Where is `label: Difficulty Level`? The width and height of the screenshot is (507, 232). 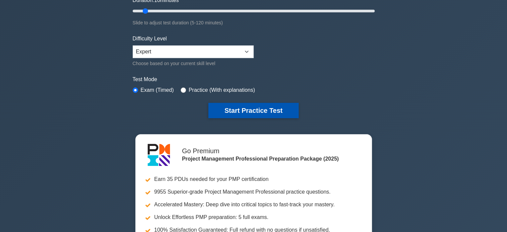 label: Difficulty Level is located at coordinates (150, 39).